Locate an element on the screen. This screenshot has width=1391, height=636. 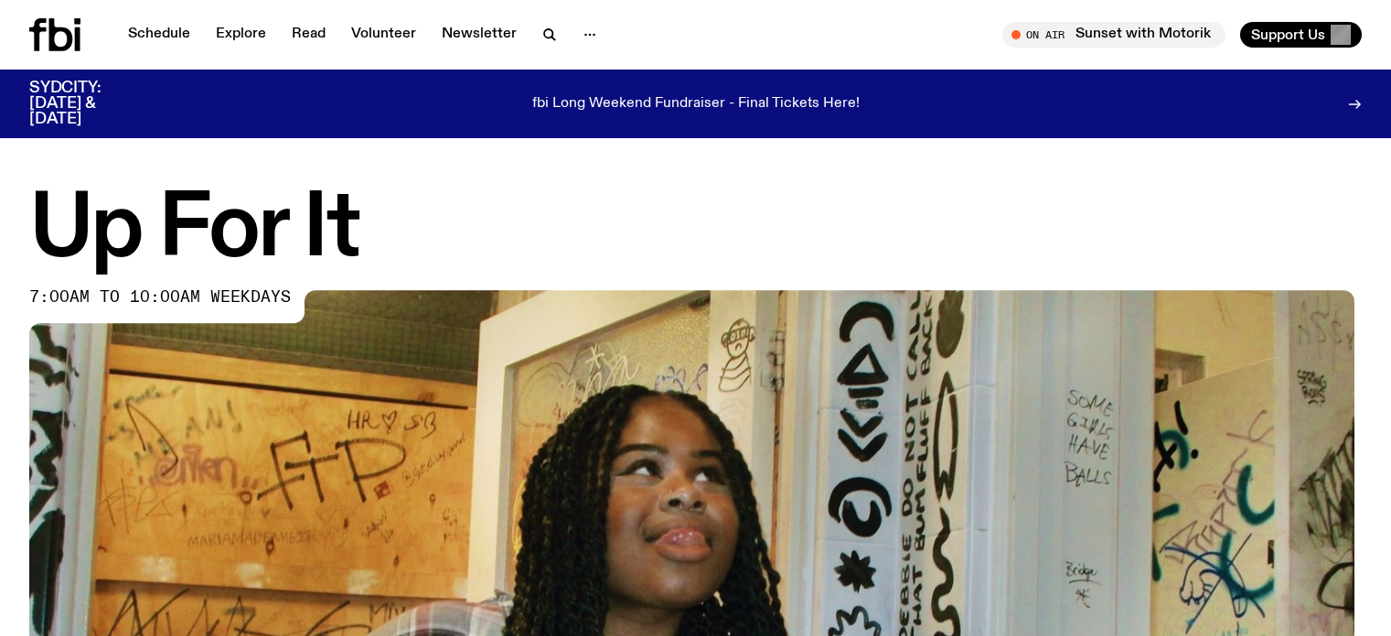
button: On AirSunset with Motorik is located at coordinates (1114, 35).